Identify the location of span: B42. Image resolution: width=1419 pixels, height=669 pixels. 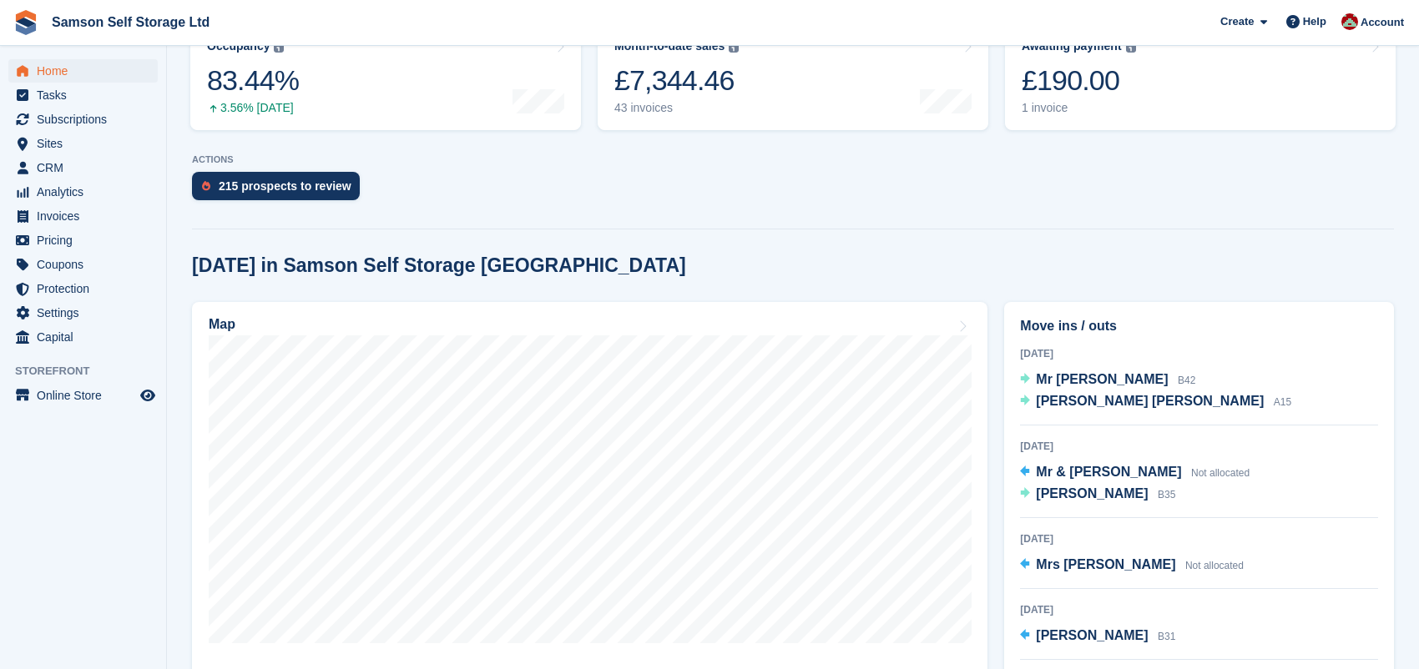
(1186, 381).